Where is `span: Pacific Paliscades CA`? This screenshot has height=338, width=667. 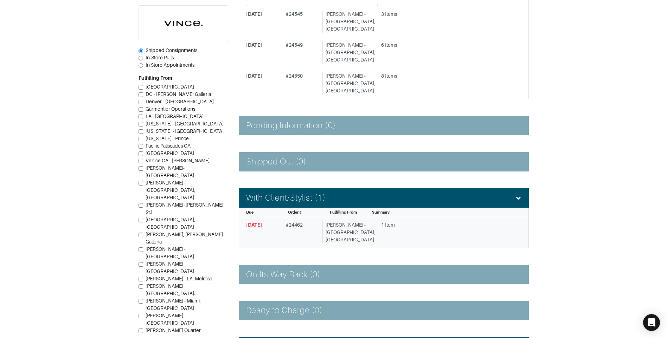 span: Pacific Paliscades CA is located at coordinates (168, 146).